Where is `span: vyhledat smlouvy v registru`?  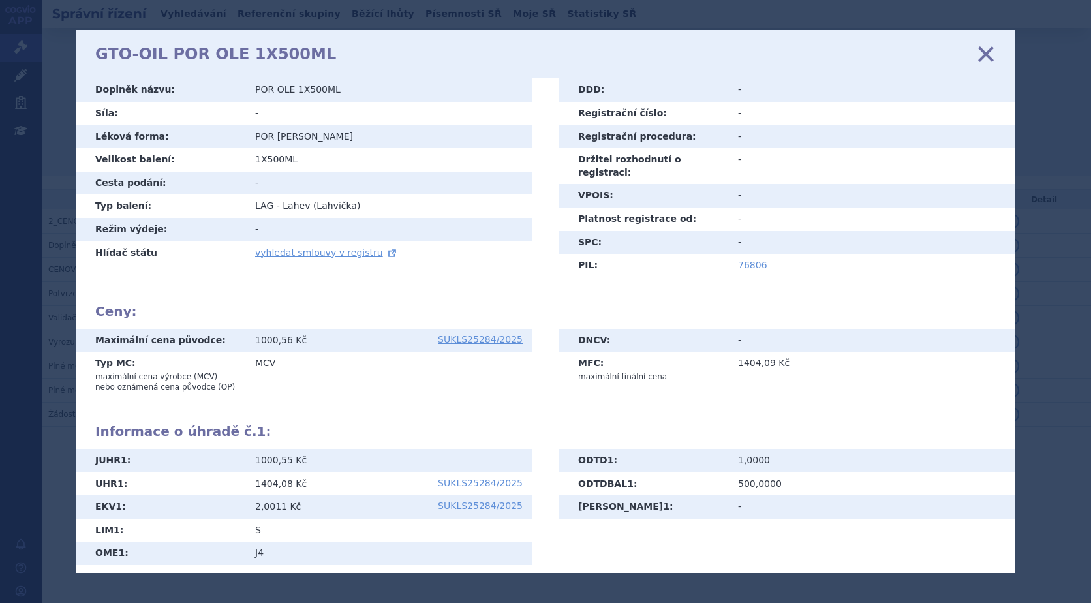 span: vyhledat smlouvy v registru is located at coordinates (319, 252).